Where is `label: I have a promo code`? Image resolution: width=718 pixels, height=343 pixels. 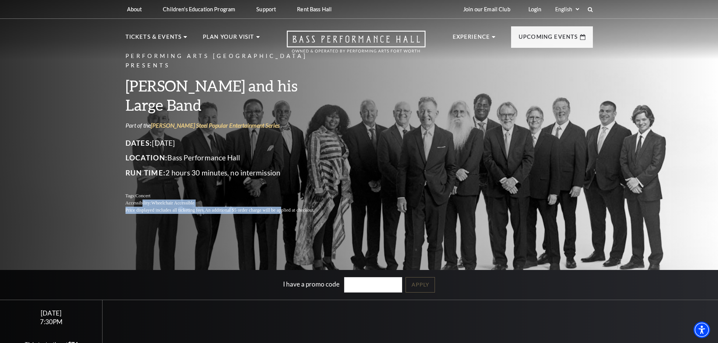 label: I have a promo code is located at coordinates (311, 284).